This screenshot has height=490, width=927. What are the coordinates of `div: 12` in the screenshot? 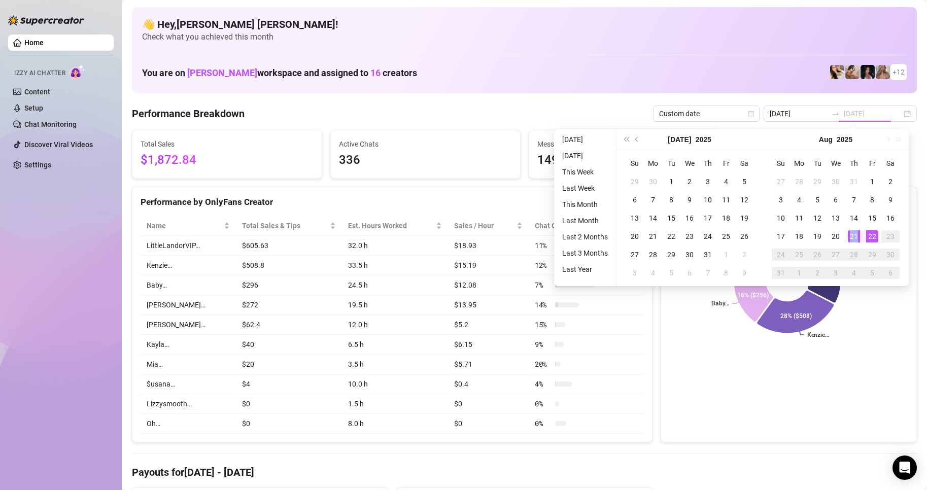 It's located at (745, 200).